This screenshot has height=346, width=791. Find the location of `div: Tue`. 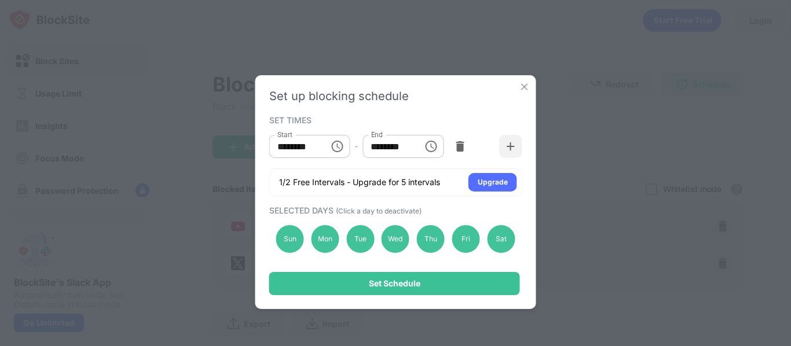

div: Tue is located at coordinates (360, 239).